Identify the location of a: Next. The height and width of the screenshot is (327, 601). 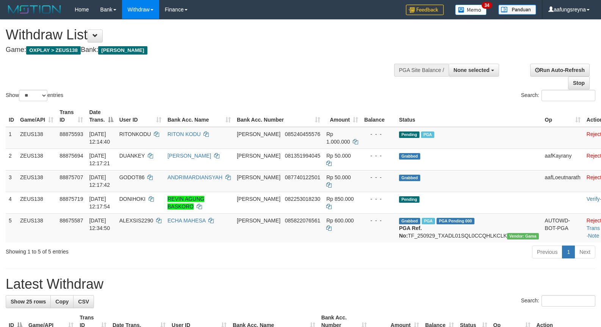
(585, 252).